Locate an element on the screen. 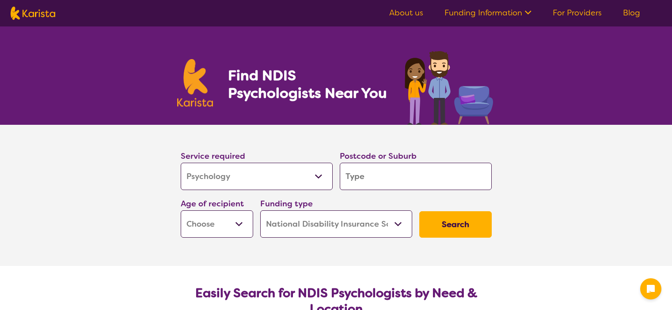 The width and height of the screenshot is (672, 310). label: Service required is located at coordinates (213, 156).